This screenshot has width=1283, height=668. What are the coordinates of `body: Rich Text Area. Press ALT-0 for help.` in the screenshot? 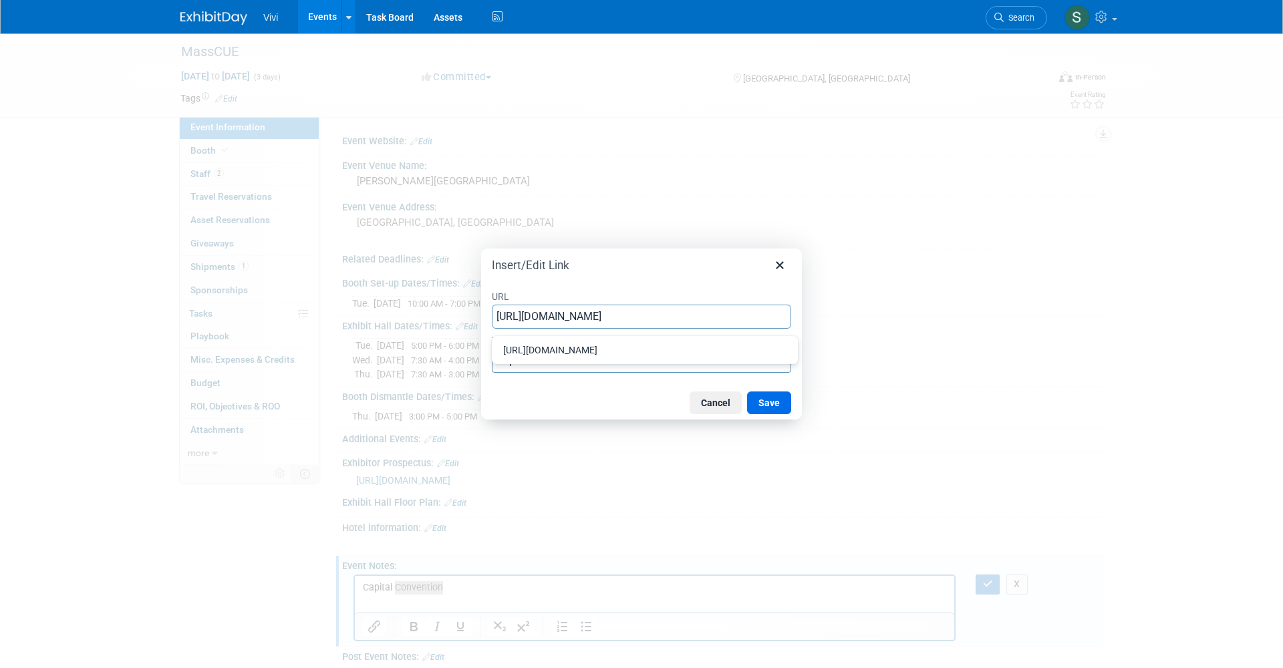 It's located at (300, 12).